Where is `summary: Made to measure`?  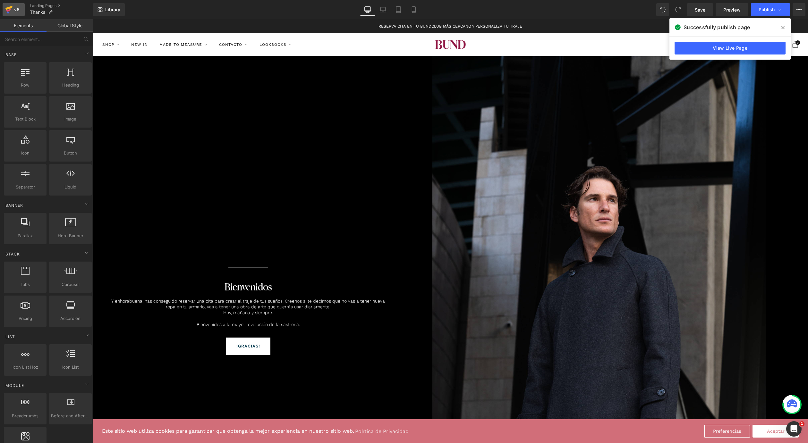
summary: Made to measure is located at coordinates (91, 25).